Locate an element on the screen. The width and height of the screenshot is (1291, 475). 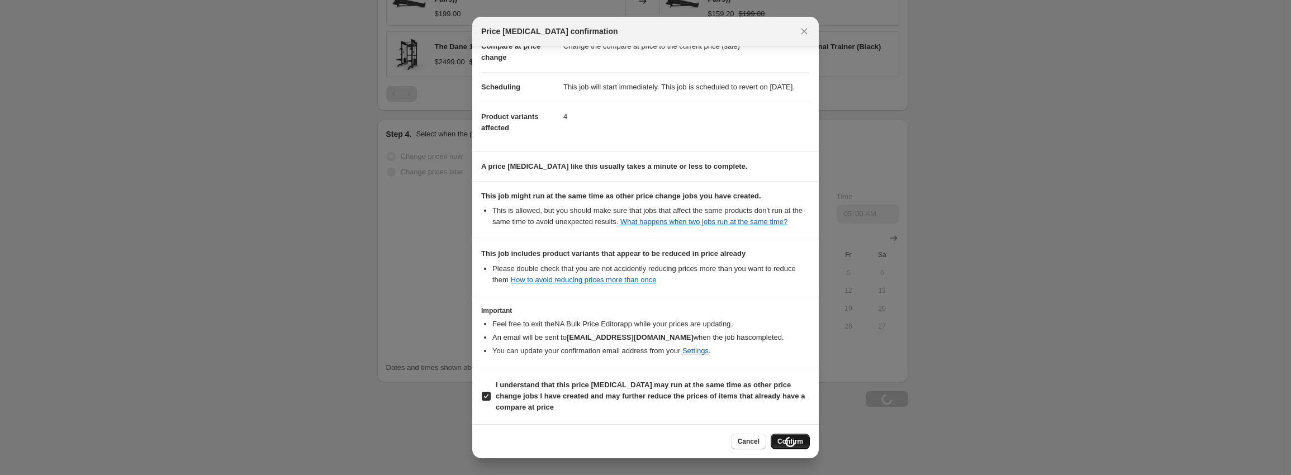
li: Feel free to exit the NA Bulk Price Editor app while your prices are updating. is located at coordinates (651, 324).